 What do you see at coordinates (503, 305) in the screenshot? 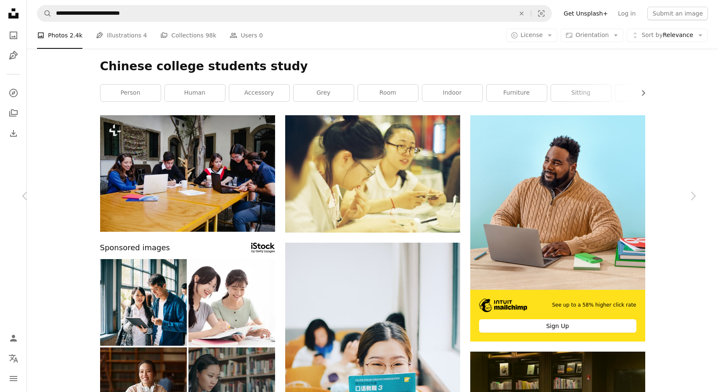
I see `img: file-1690386555781-336d1949dad1image` at bounding box center [503, 305].